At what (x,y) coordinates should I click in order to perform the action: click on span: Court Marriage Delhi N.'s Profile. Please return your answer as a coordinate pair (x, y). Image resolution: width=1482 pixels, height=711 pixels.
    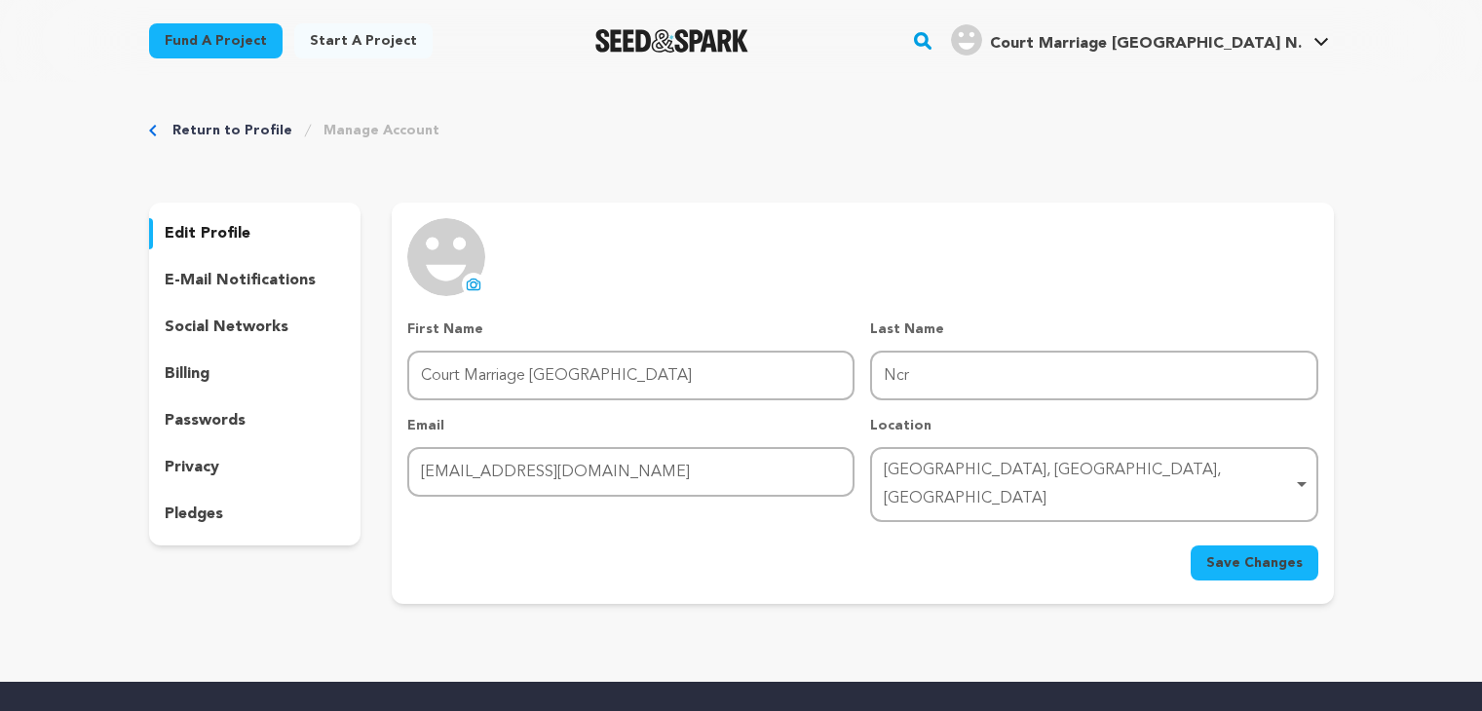
    Looking at the image, I should click on (1140, 41).